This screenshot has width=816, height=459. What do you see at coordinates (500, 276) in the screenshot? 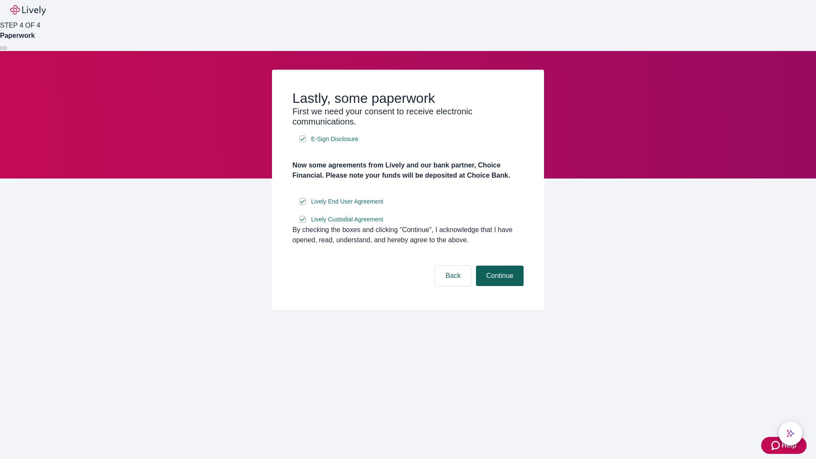
I see `button: Continue` at bounding box center [500, 276].